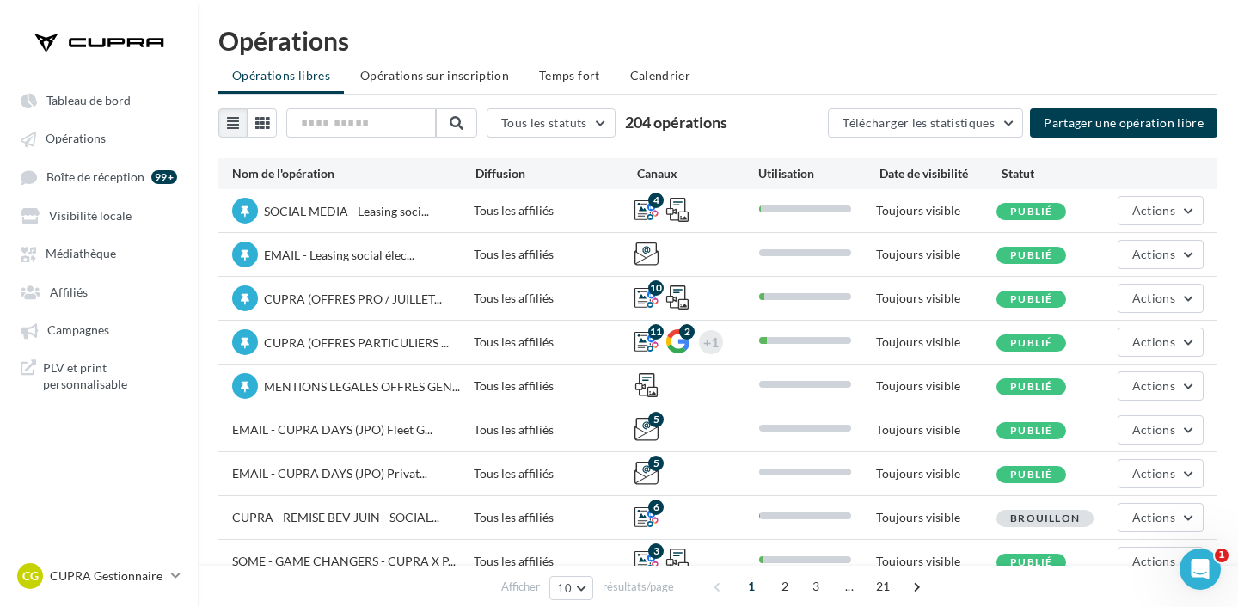  What do you see at coordinates (99, 329) in the screenshot?
I see `a: Campagnes` at bounding box center [99, 329].